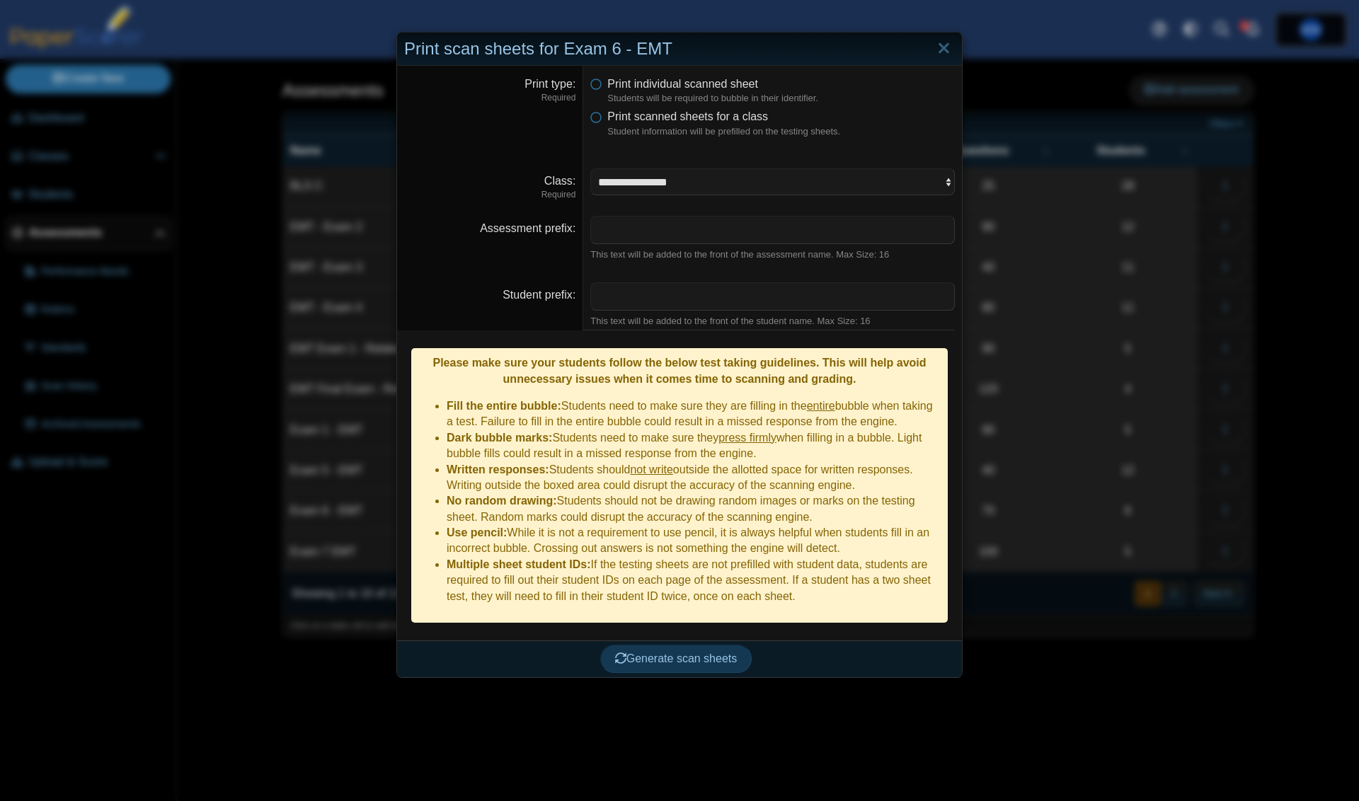 The height and width of the screenshot is (801, 1359). What do you see at coordinates (781, 98) in the screenshot?
I see `dfn: Students will be required to bubble in their identifier.` at bounding box center [781, 98].